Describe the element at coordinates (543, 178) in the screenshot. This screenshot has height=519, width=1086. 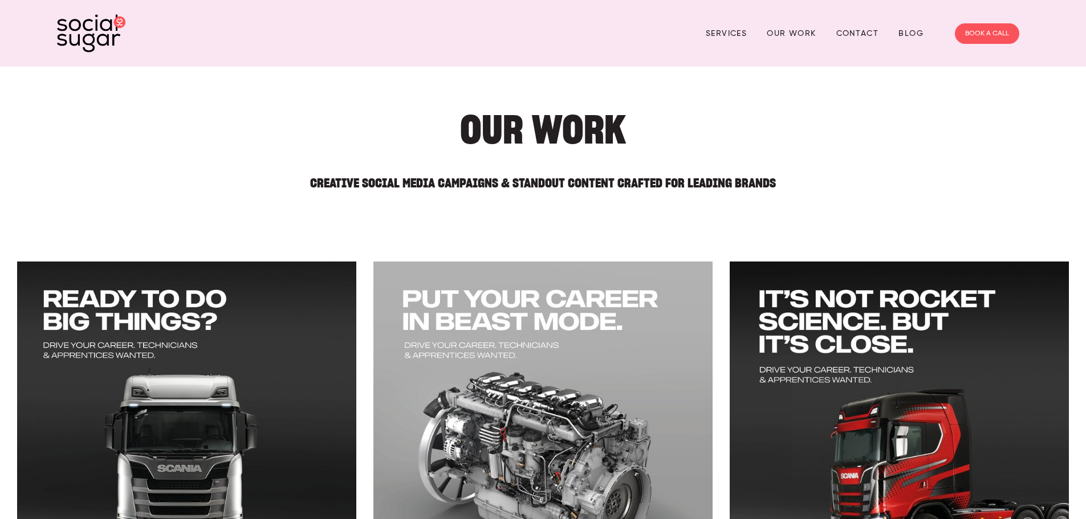
I see `h2: Creative Social Media Campaigns & Standout Content Crafted for Leading Brands` at that location.